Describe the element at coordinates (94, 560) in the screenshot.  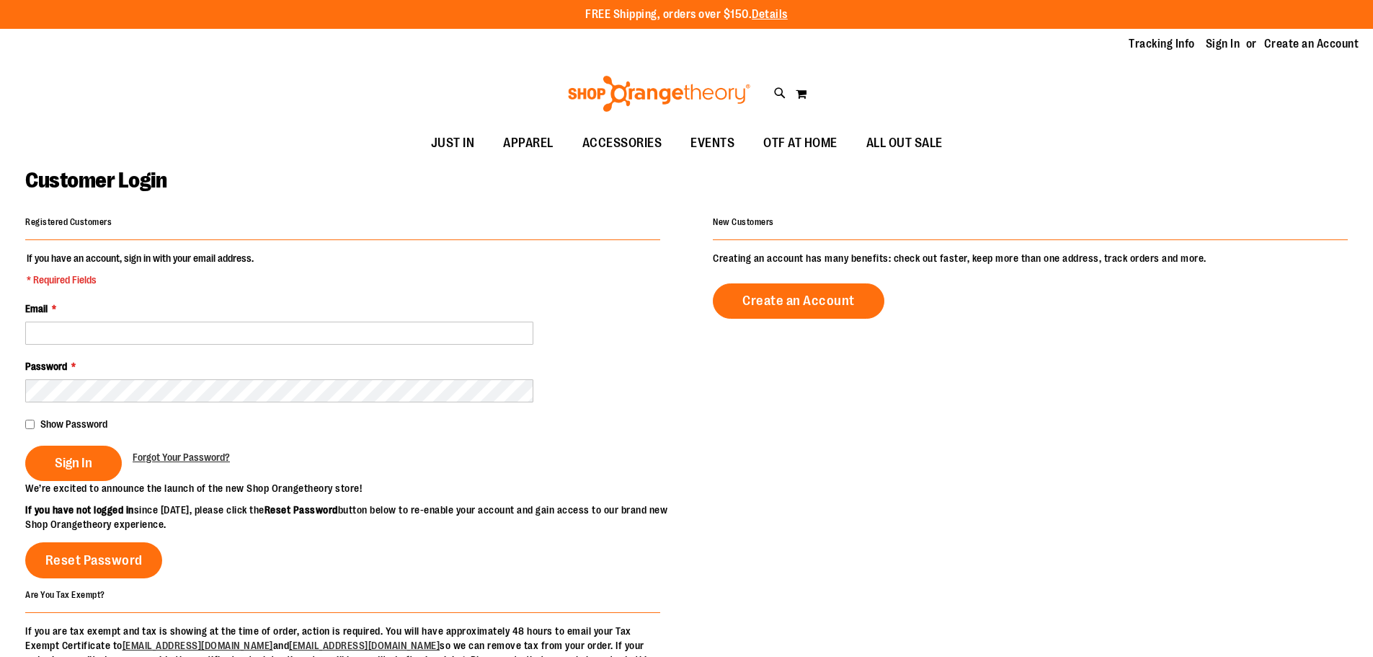
I see `span: Reset Password` at that location.